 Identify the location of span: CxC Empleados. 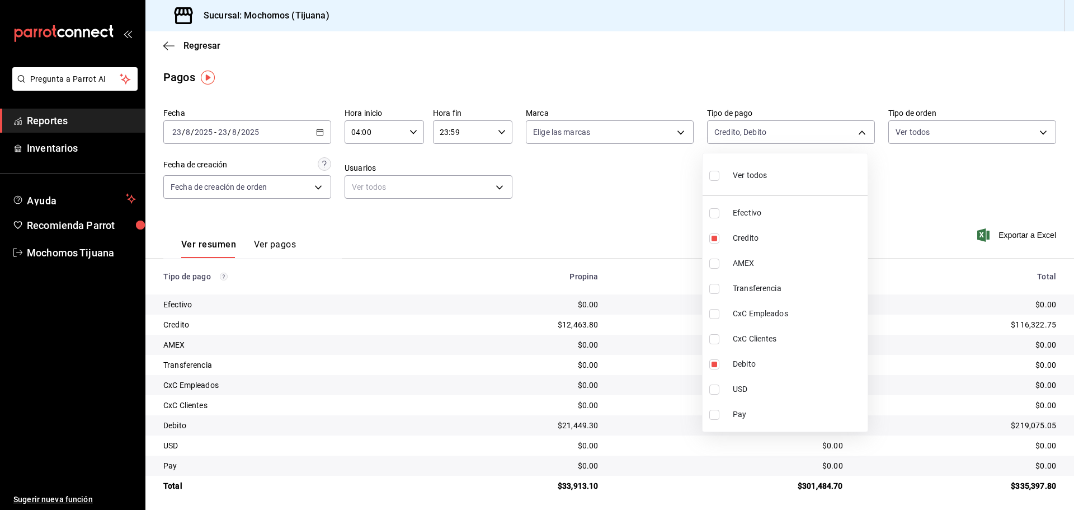
(798, 313).